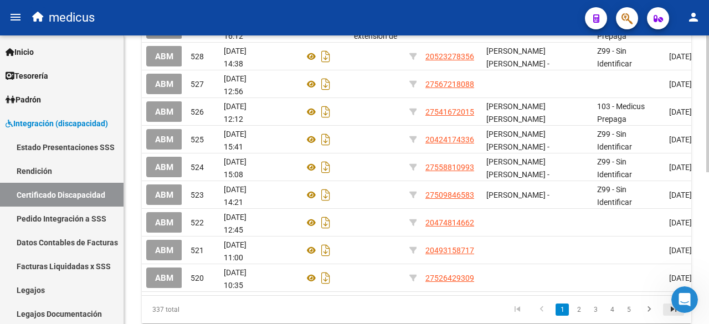 This screenshot has width=709, height=324. I want to click on span: 20493158717, so click(450, 250).